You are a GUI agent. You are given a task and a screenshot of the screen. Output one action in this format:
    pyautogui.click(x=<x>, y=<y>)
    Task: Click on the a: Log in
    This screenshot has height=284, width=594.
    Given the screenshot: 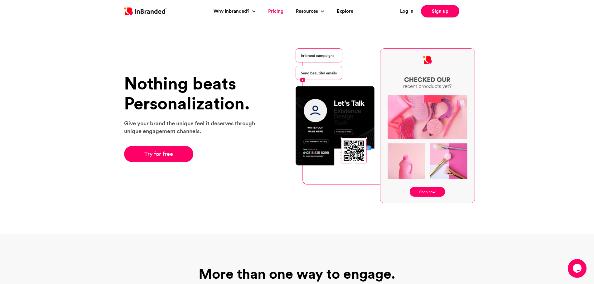 What is the action you would take?
    pyautogui.click(x=406, y=11)
    